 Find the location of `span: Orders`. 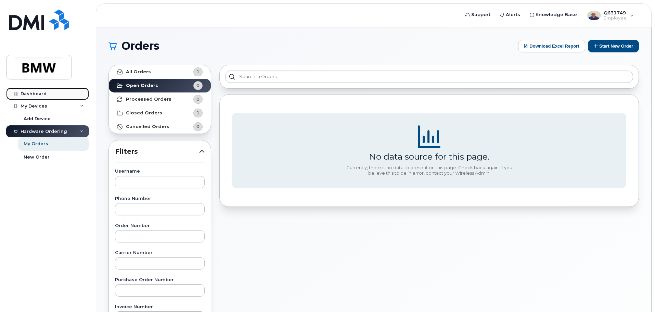

span: Orders is located at coordinates (140, 46).